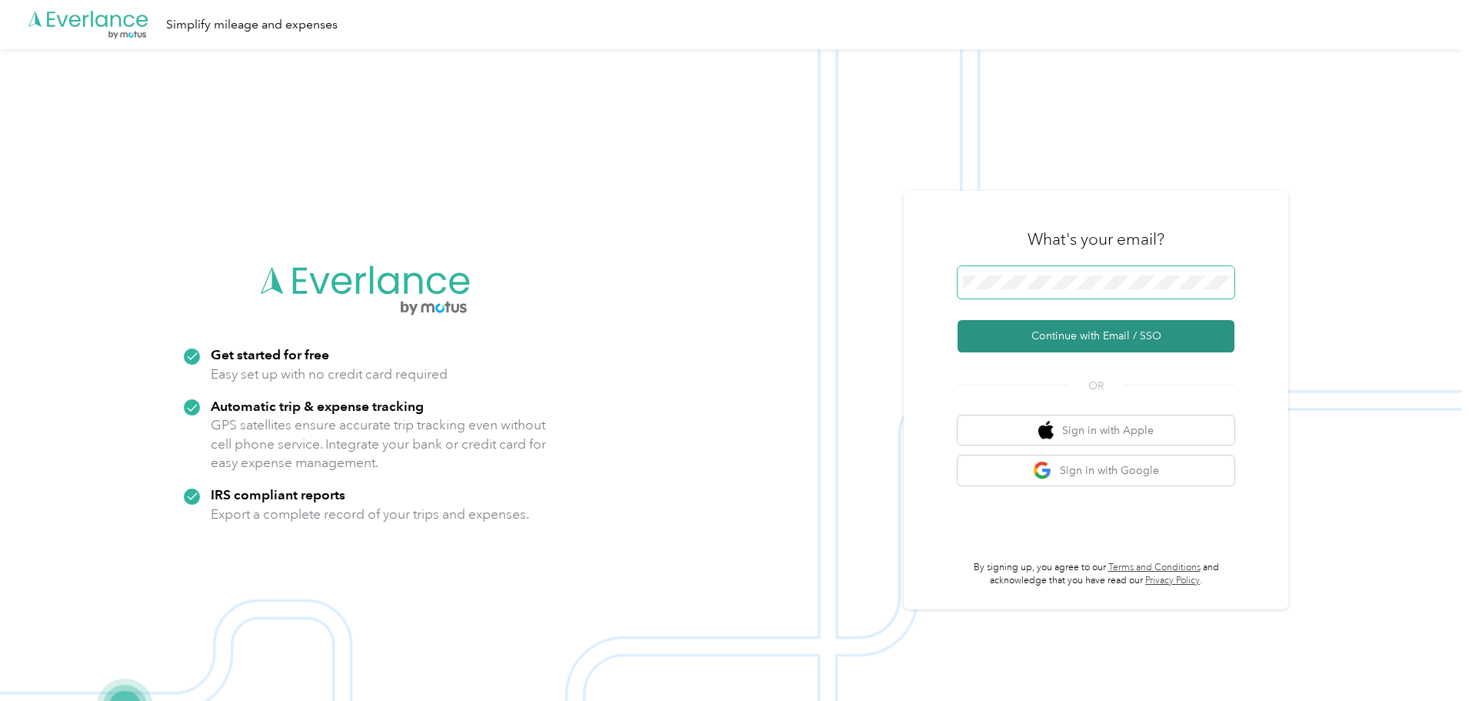 The width and height of the screenshot is (1469, 701). Describe the element at coordinates (1096, 239) in the screenshot. I see `h3: What's your email?` at that location.